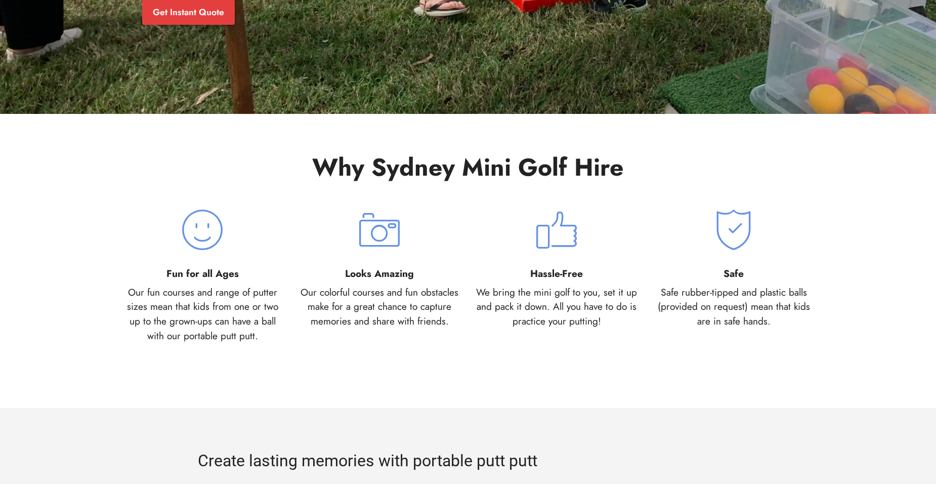 This screenshot has height=484, width=936. What do you see at coordinates (734, 307) in the screenshot?
I see `p: Safe rubber-tipped and plastic balls (provided on request) mean that kids are in safe hands.` at bounding box center [734, 307].